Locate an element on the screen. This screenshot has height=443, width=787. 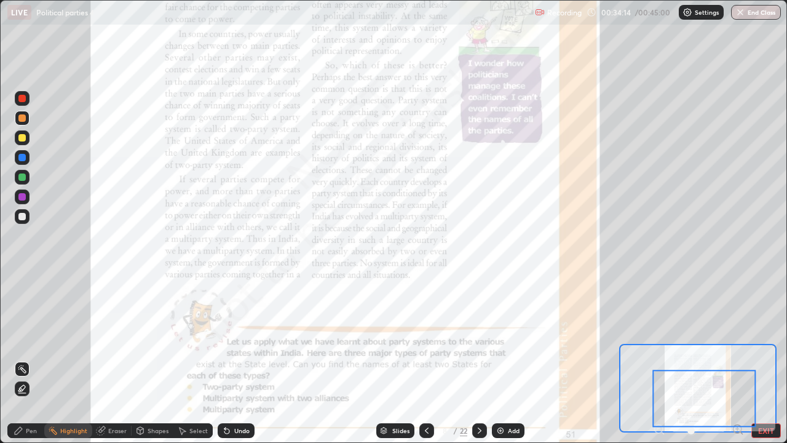
div: Undo is located at coordinates (242, 431).